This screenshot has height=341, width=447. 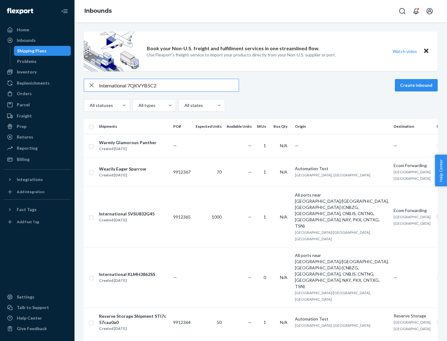 I want to click on div: Reporting, so click(x=27, y=148).